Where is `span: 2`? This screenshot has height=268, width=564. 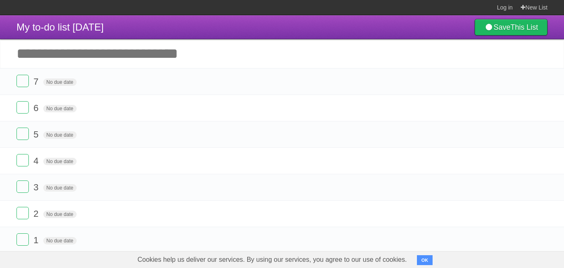 span: 2 is located at coordinates (37, 213).